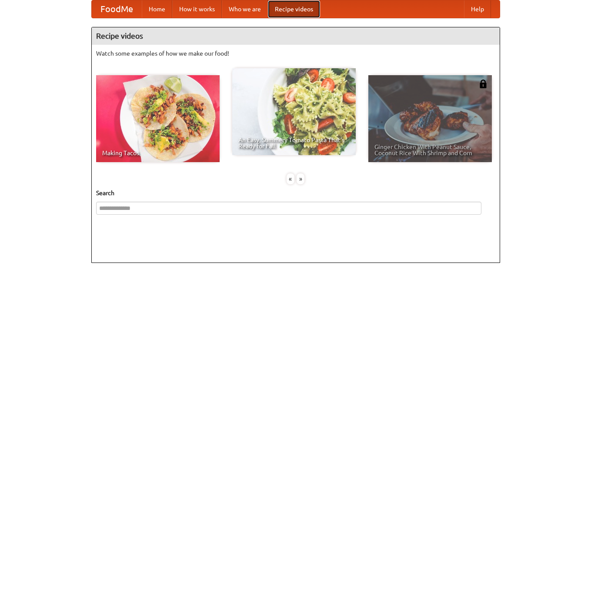 The height and width of the screenshot is (615, 591). What do you see at coordinates (296, 53) in the screenshot?
I see `p: Watch some examples of how we make our food!` at bounding box center [296, 53].